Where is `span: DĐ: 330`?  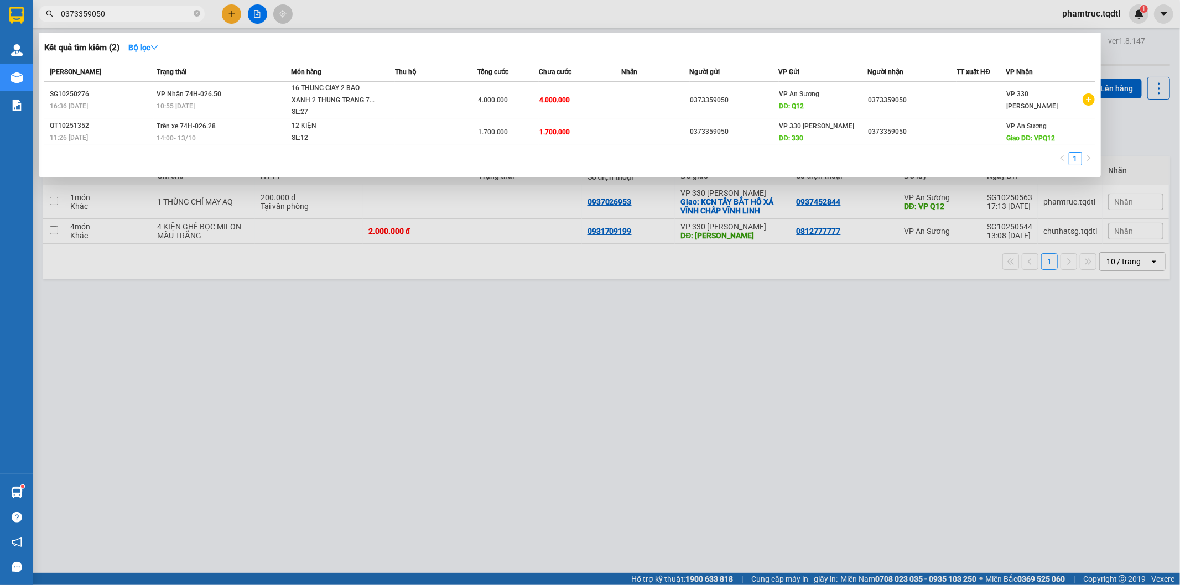
span: DĐ: 330 is located at coordinates (791, 138).